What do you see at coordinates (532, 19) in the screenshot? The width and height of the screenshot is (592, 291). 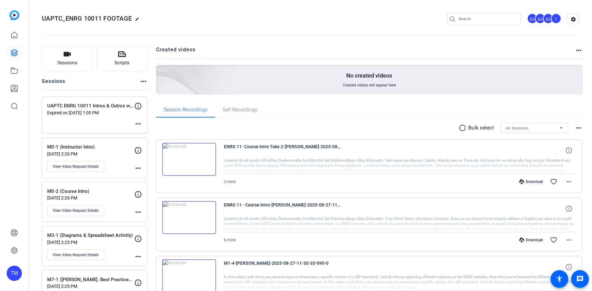 I see `ngx-avatar: Brandon Simmons` at bounding box center [532, 19].